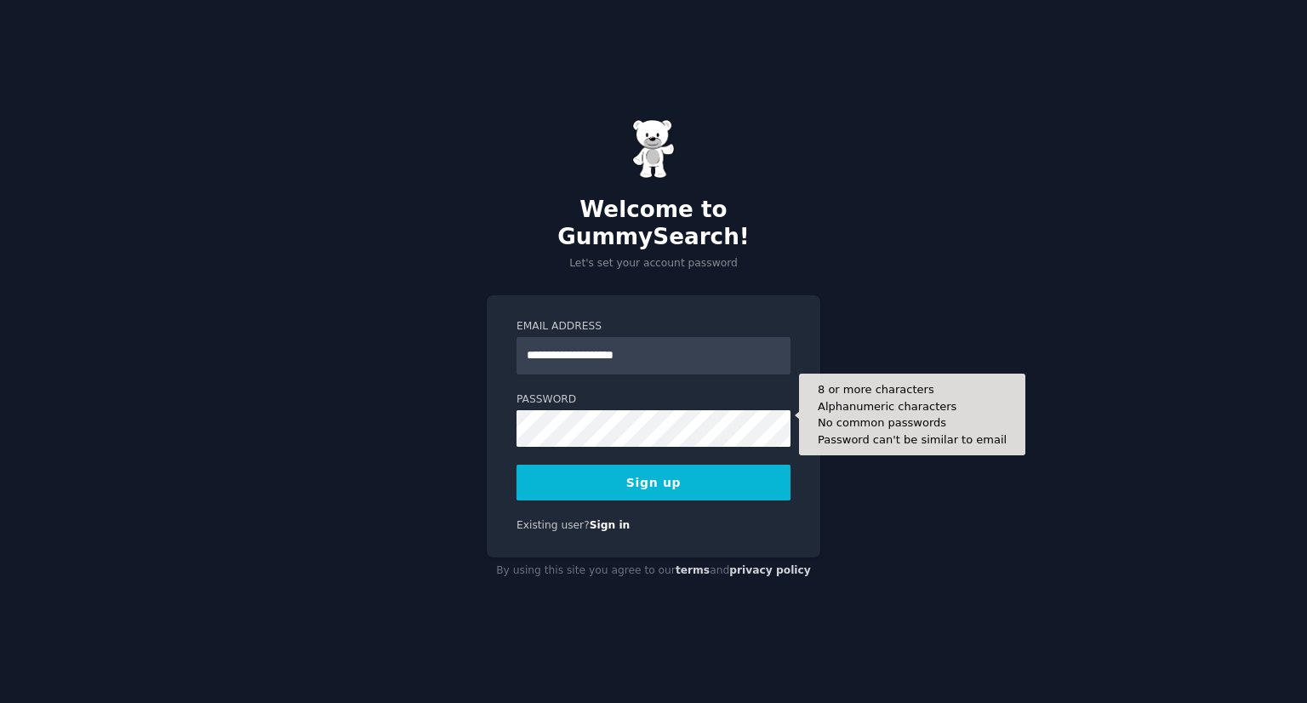 The height and width of the screenshot is (703, 1307). What do you see at coordinates (553, 525) in the screenshot?
I see `span: Existing user?` at bounding box center [553, 525].